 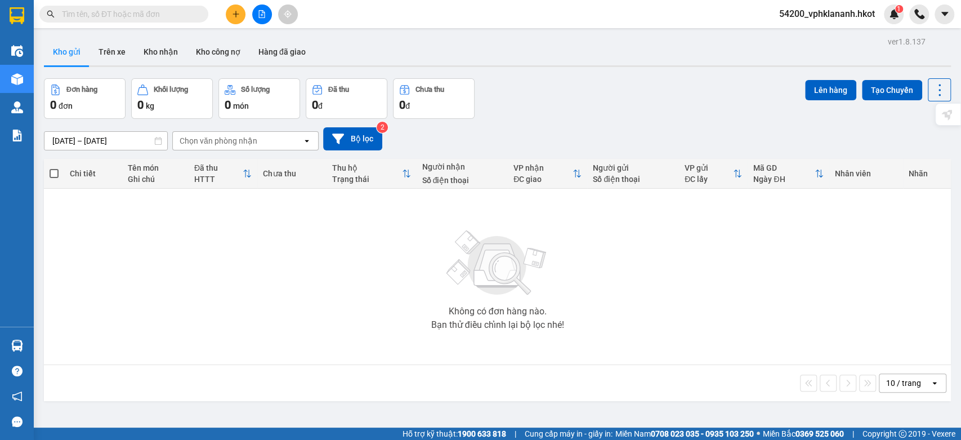 What do you see at coordinates (454, 433) in the screenshot?
I see `span: Hỗ trợ kỹ thuật:` at bounding box center [454, 433].